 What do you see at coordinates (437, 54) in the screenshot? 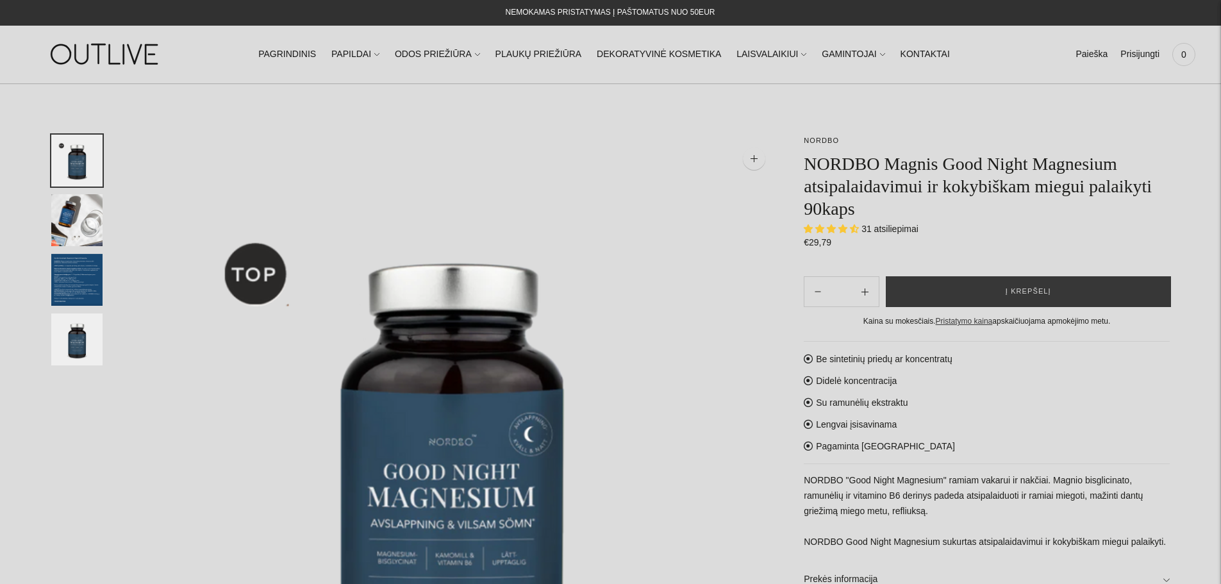
I see `a: ODOS PRIEŽIŪRA` at bounding box center [437, 54].